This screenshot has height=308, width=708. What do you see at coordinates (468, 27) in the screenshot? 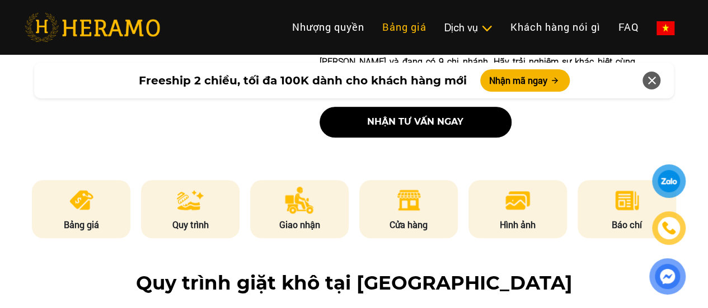
I see `div: Dịch vụ` at bounding box center [468, 27].